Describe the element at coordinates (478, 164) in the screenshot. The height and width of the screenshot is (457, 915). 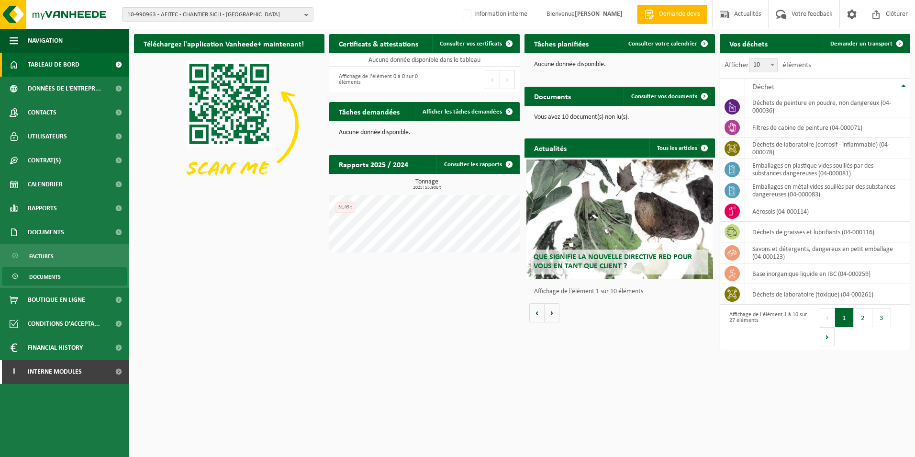
I see `a: Consulter les rapports` at that location.